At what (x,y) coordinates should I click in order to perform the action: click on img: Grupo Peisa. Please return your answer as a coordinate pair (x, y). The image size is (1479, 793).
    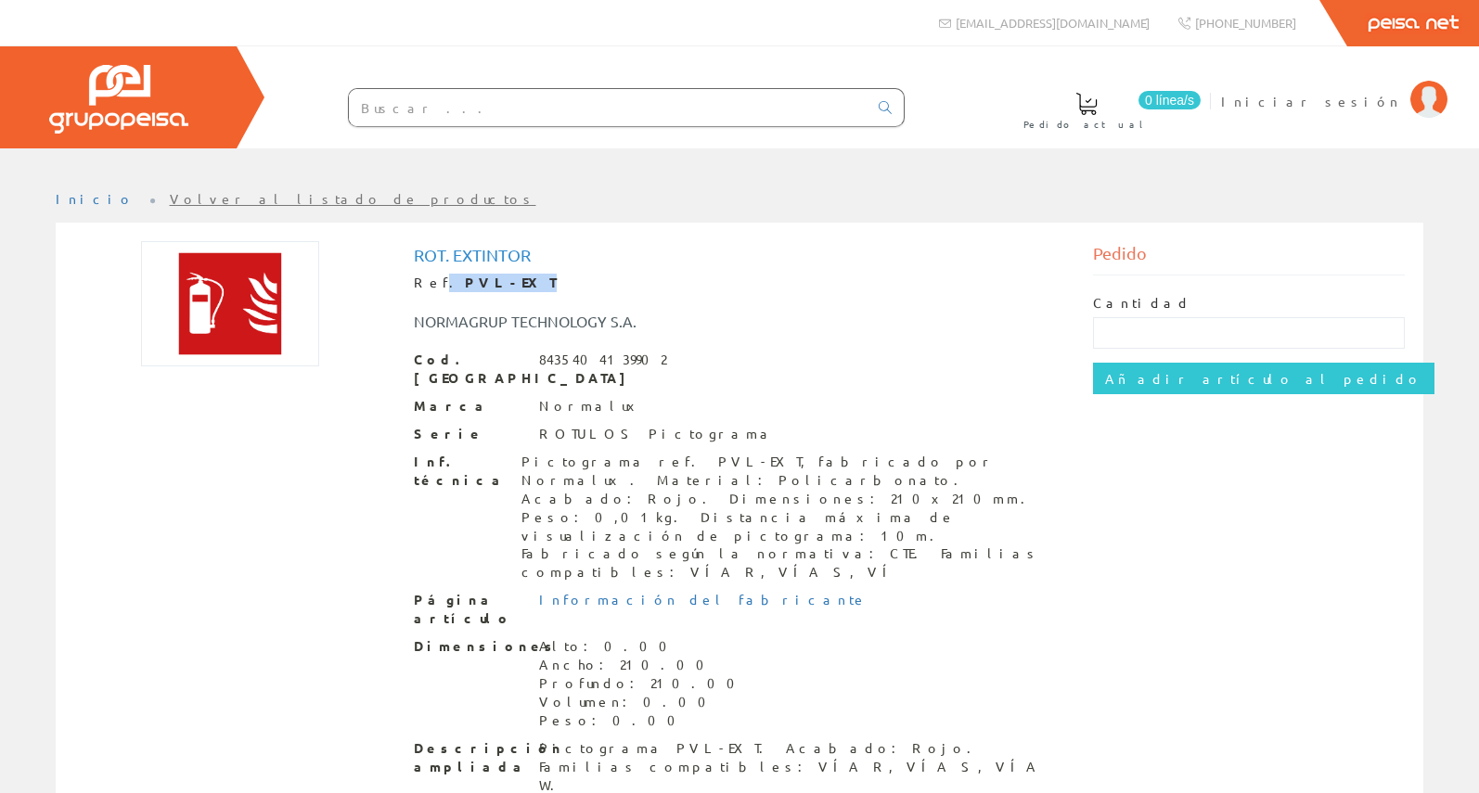
    Looking at the image, I should click on (119, 99).